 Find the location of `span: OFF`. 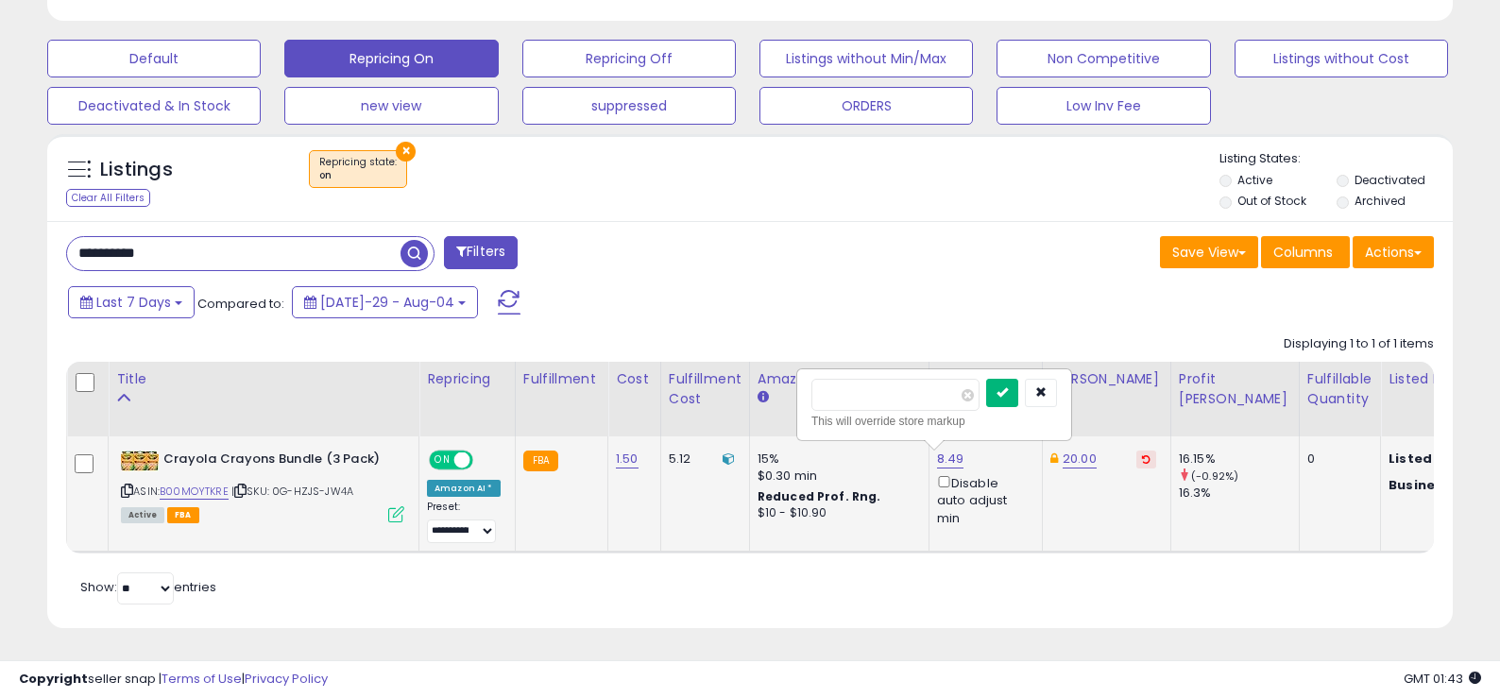

span: OFF is located at coordinates (486, 460).